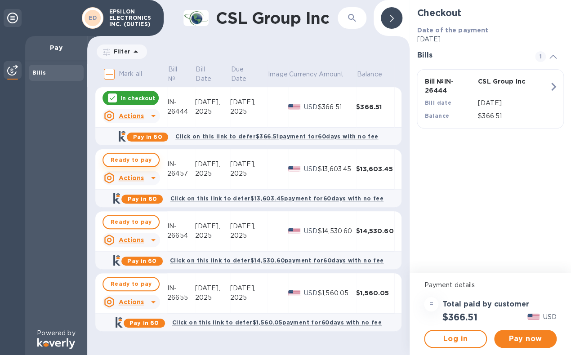 The image size is (571, 355). What do you see at coordinates (56, 343) in the screenshot?
I see `img: Logo` at bounding box center [56, 343].